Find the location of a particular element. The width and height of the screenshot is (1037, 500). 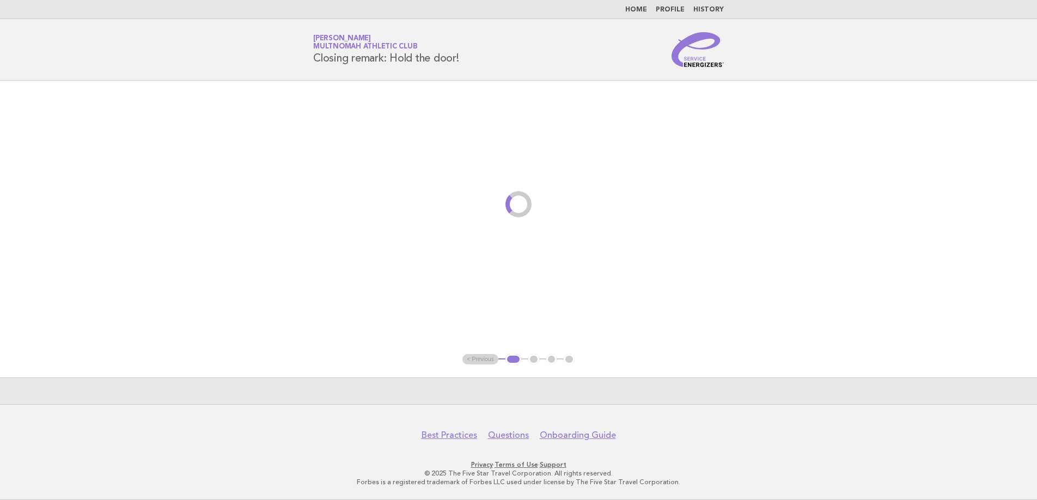

img: Service Energizers is located at coordinates (698, 50).